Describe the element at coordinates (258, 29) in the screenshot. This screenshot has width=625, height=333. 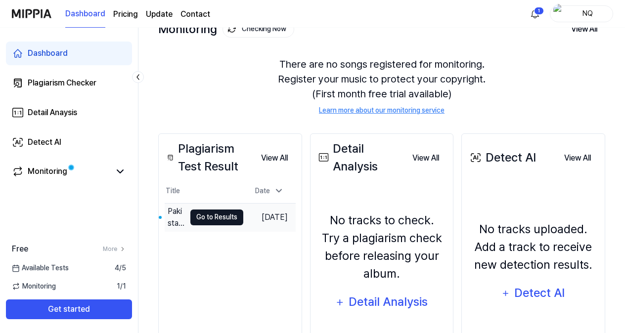
I see `button: Checking Now` at that location.